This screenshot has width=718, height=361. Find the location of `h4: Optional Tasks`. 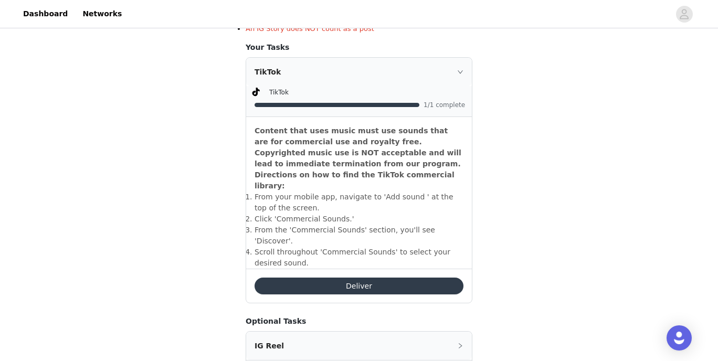

h4: Optional Tasks is located at coordinates (359, 321).